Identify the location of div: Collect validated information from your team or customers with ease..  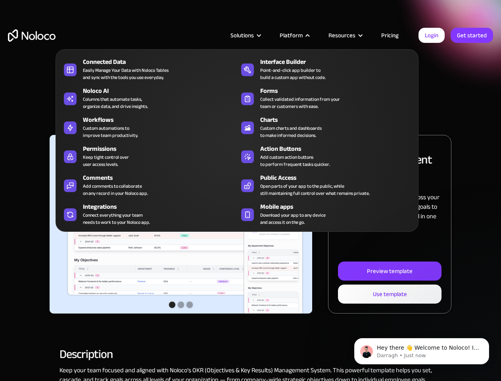
(300, 103).